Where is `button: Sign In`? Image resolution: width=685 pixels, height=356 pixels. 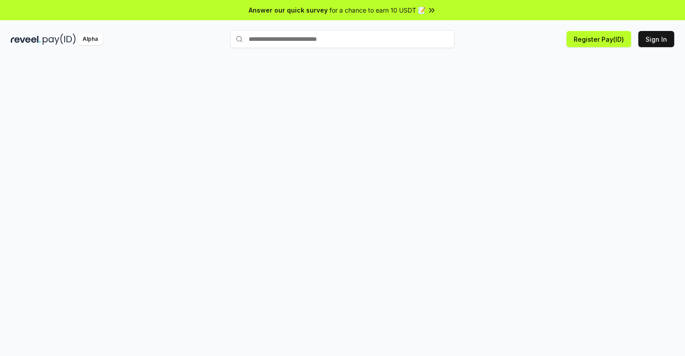 button: Sign In is located at coordinates (656, 39).